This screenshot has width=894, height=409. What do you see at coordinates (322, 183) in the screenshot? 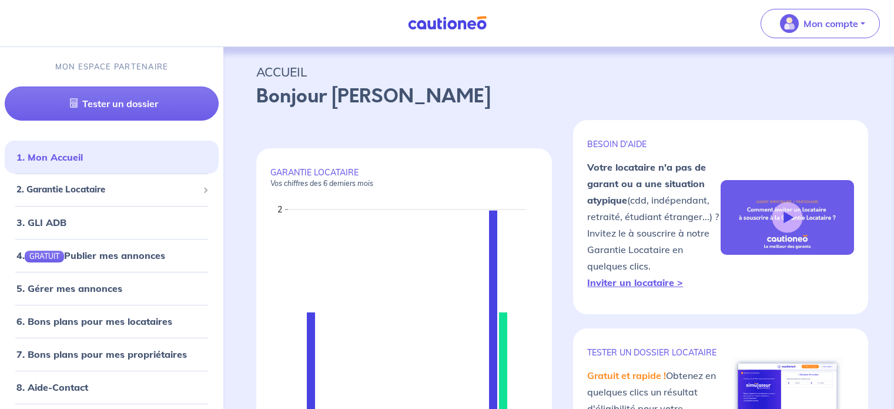
I see `em: Vos chiffres des 6 derniers mois` at bounding box center [322, 183].